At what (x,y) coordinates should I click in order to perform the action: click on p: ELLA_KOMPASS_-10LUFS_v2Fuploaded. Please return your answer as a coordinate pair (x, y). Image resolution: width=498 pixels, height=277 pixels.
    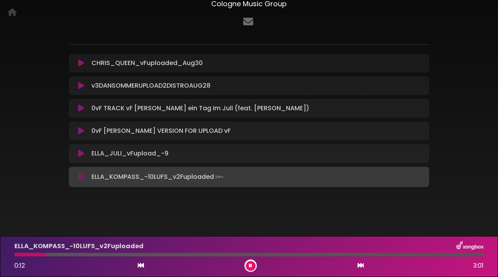
    Looking at the image, I should click on (158, 177).